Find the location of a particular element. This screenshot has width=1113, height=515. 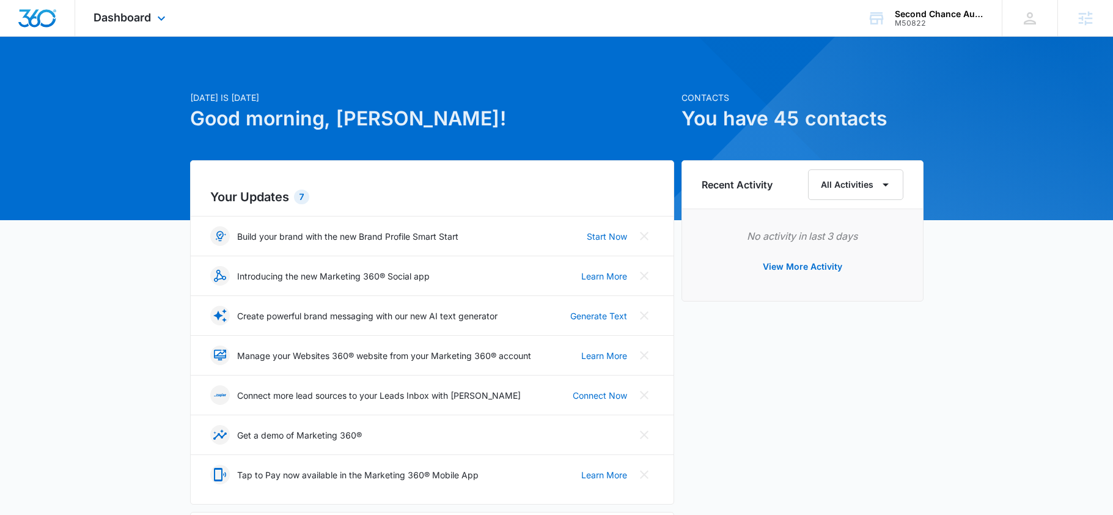

p: Contacts is located at coordinates (803, 97).